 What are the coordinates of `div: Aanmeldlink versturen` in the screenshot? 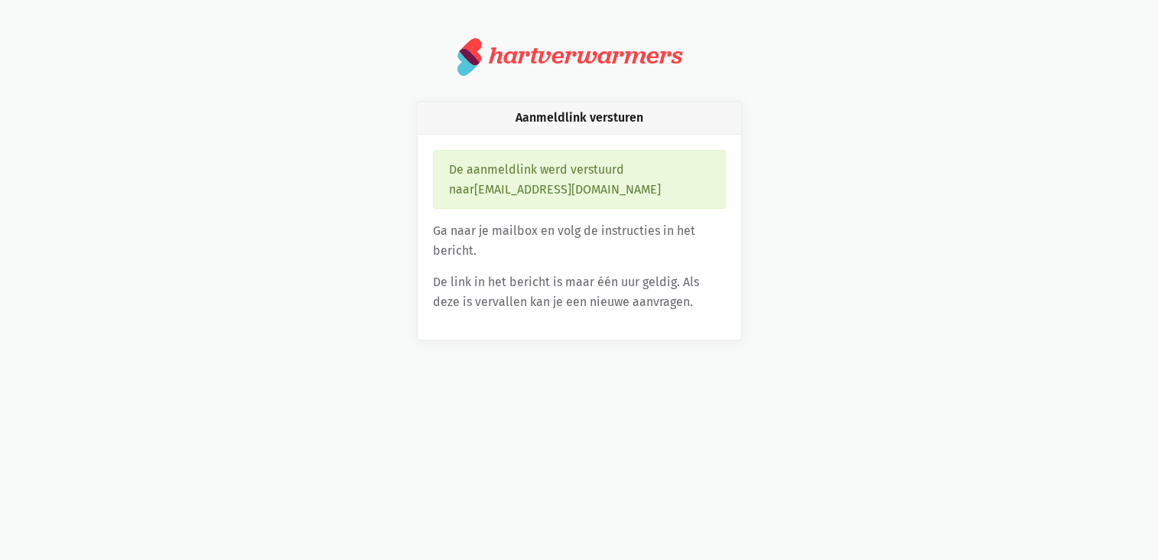 It's located at (579, 118).